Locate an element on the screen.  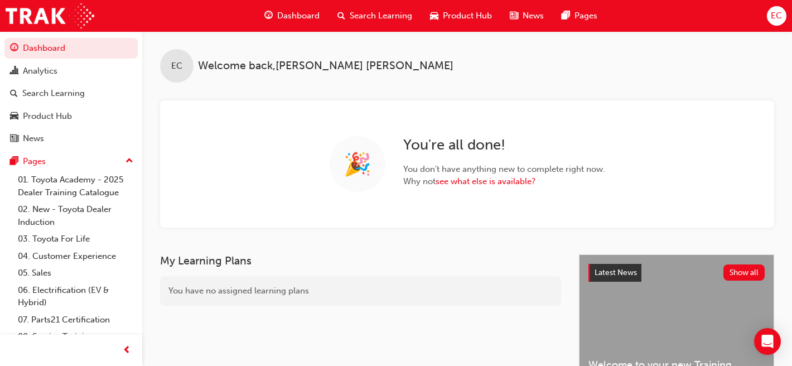
a: see what else is available? is located at coordinates (486, 181).